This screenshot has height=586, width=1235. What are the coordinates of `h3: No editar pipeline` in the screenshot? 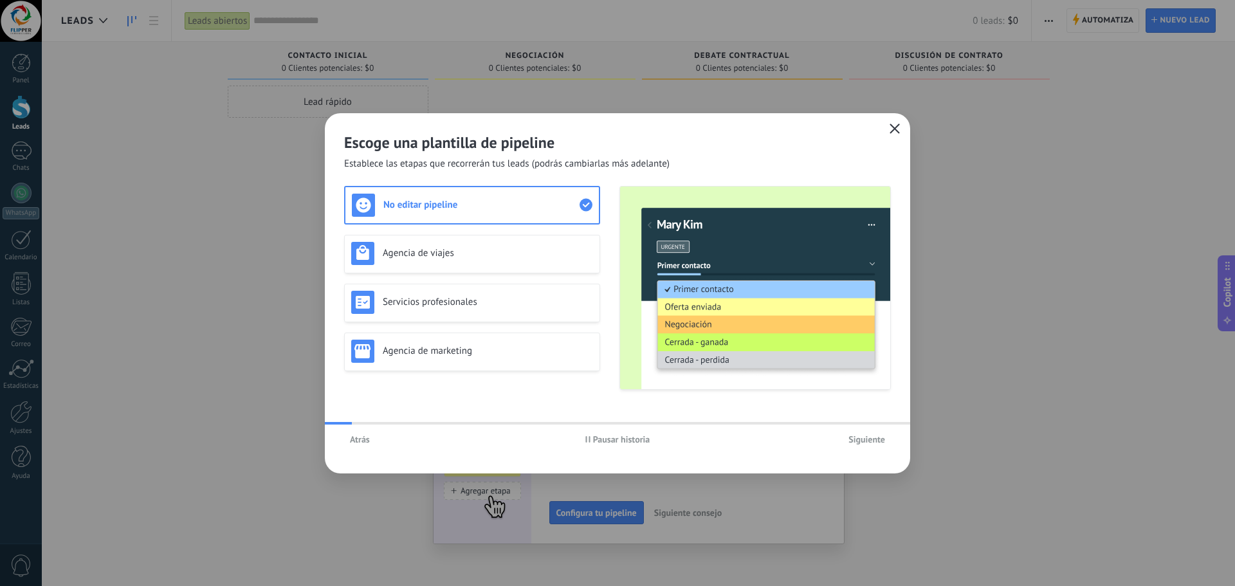 It's located at (481, 205).